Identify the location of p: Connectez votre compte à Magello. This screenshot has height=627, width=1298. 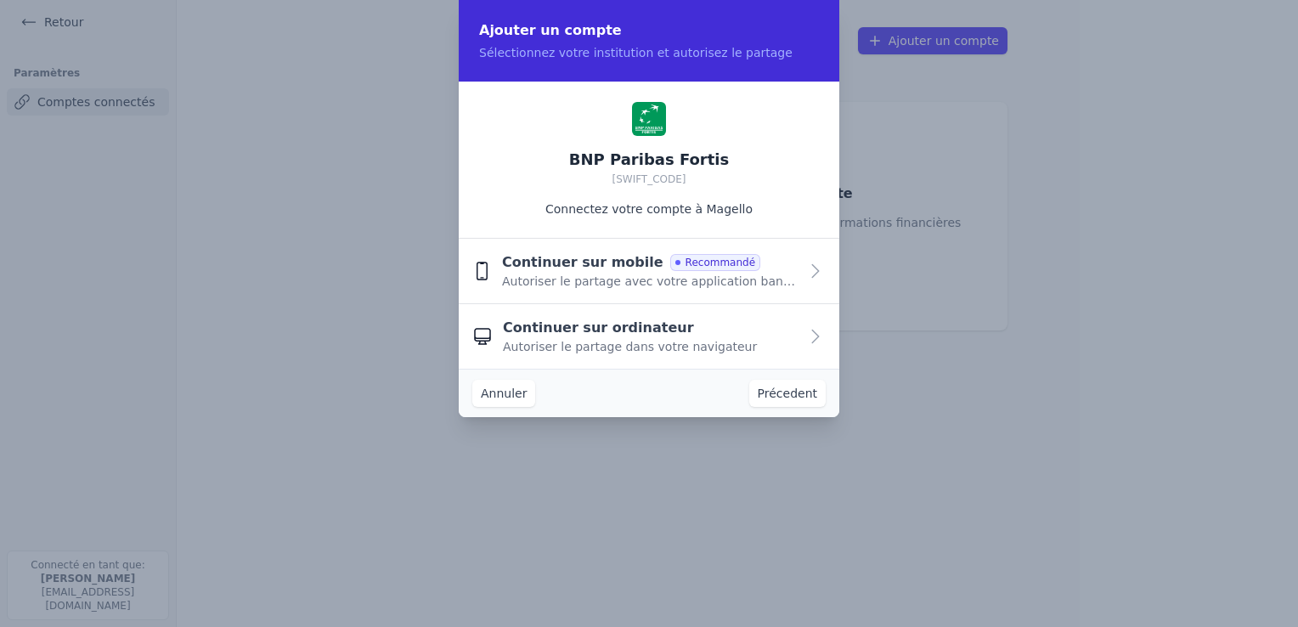
(649, 209).